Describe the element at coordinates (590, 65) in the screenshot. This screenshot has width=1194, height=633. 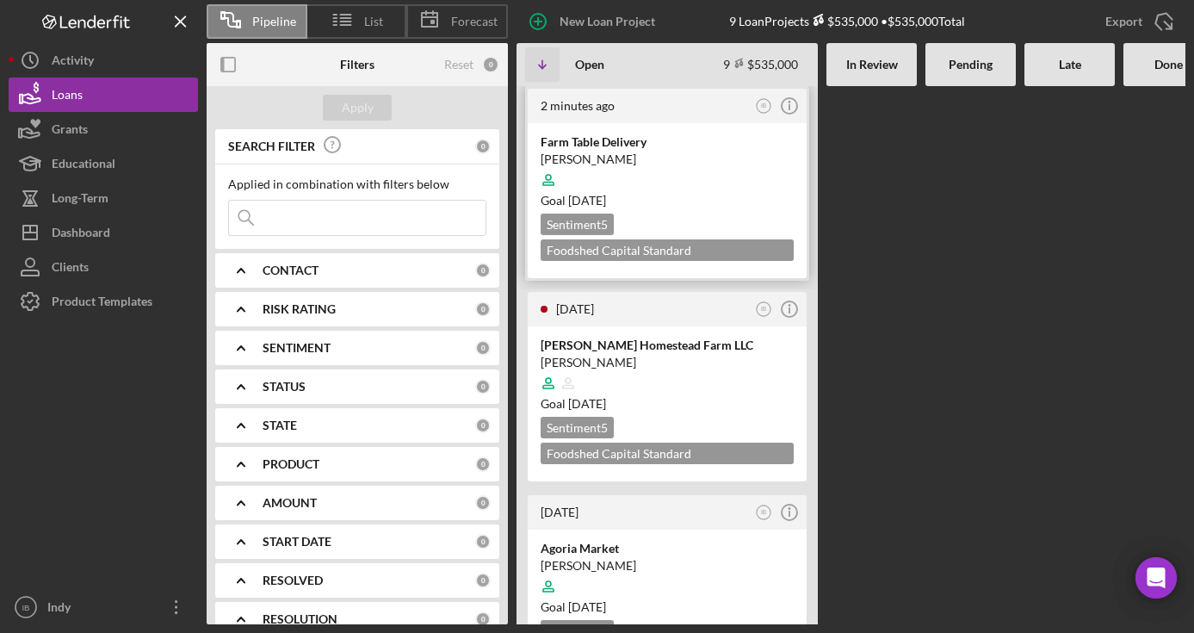
I see `b: Open` at that location.